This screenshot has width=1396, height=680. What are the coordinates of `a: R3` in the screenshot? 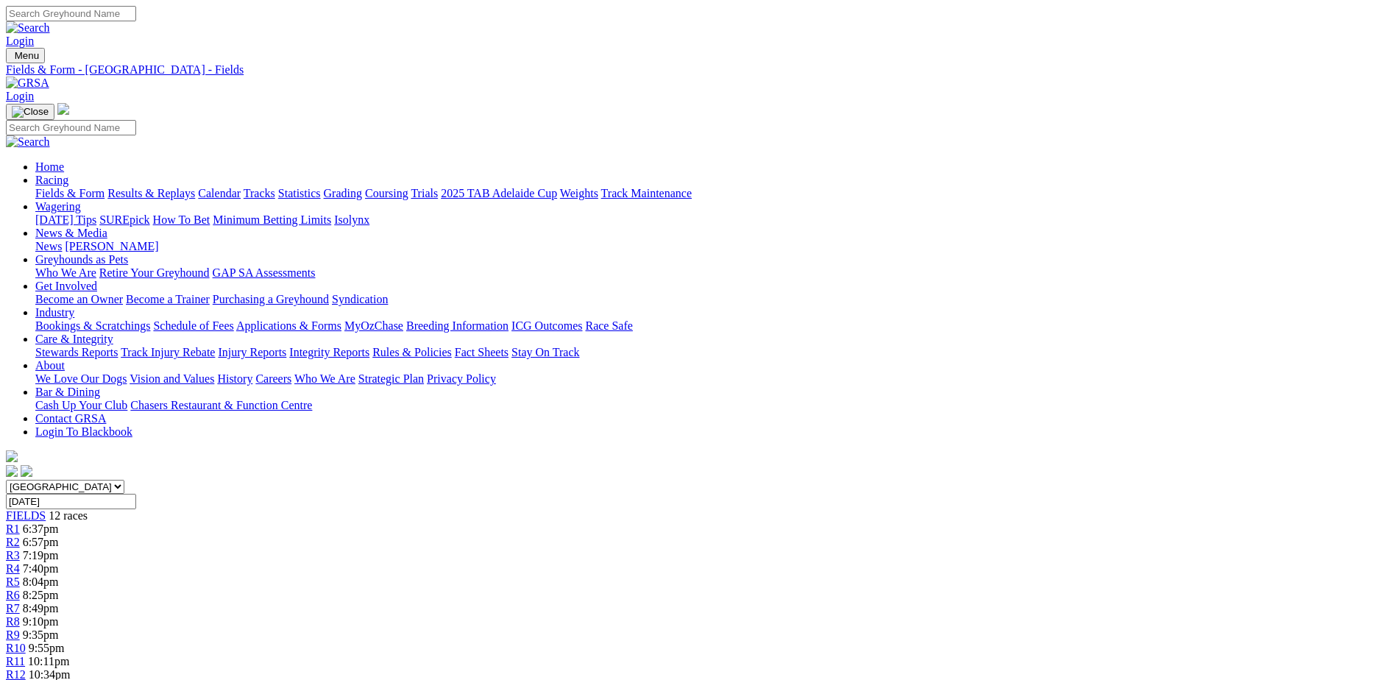 It's located at (13, 555).